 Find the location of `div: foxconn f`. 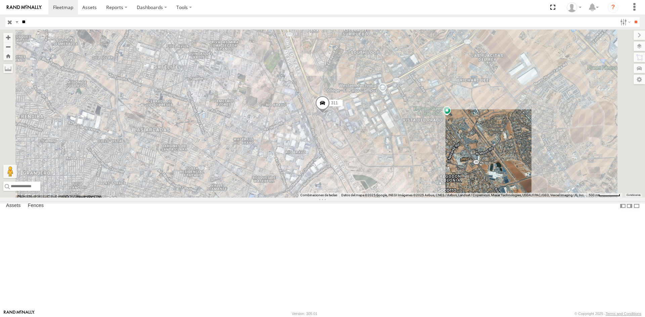

div: foxconn f is located at coordinates (574, 7).